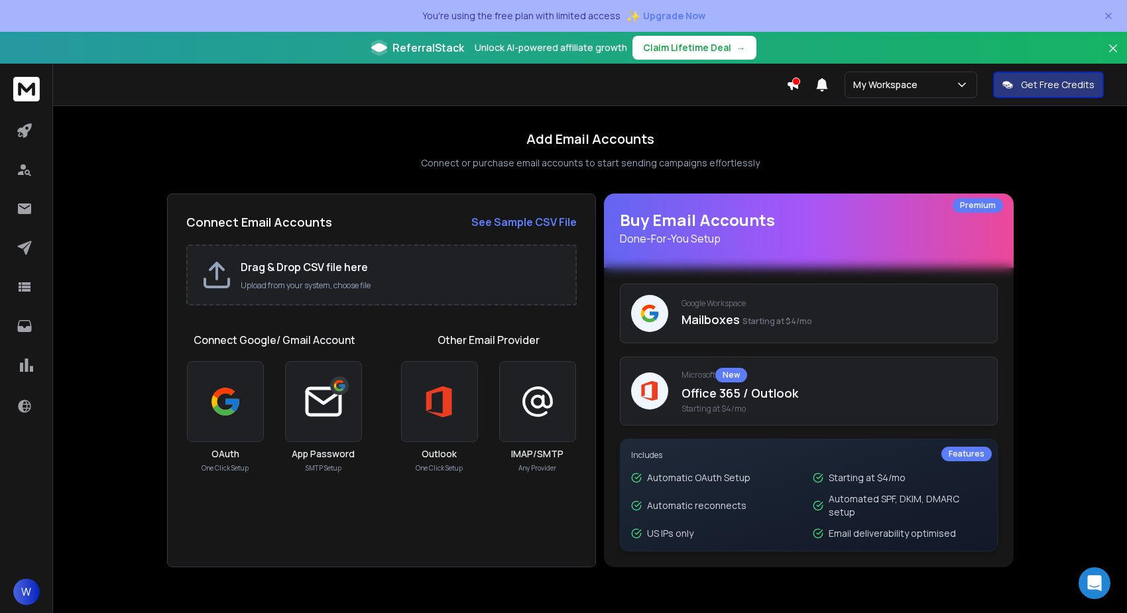  Describe the element at coordinates (834, 375) in the screenshot. I see `p: Microsoft` at that location.